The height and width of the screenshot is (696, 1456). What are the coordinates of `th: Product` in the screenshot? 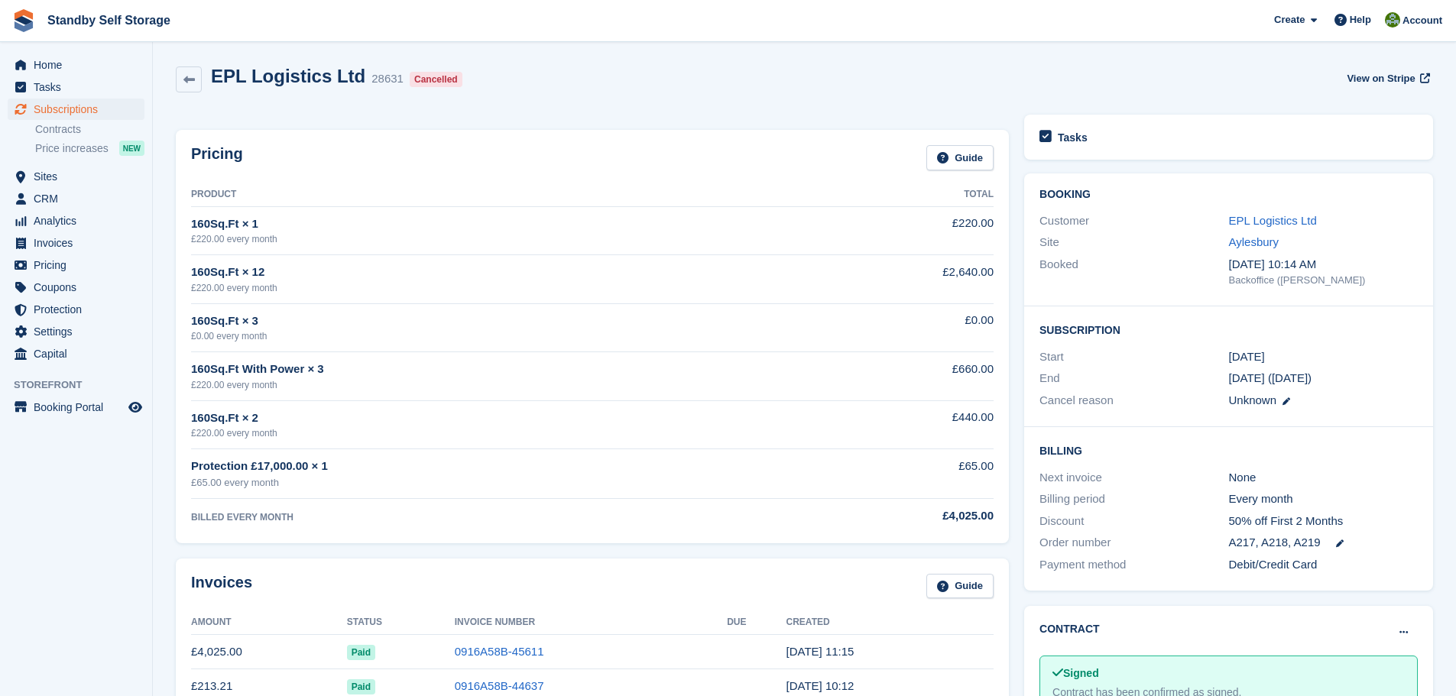 It's located at (483, 195).